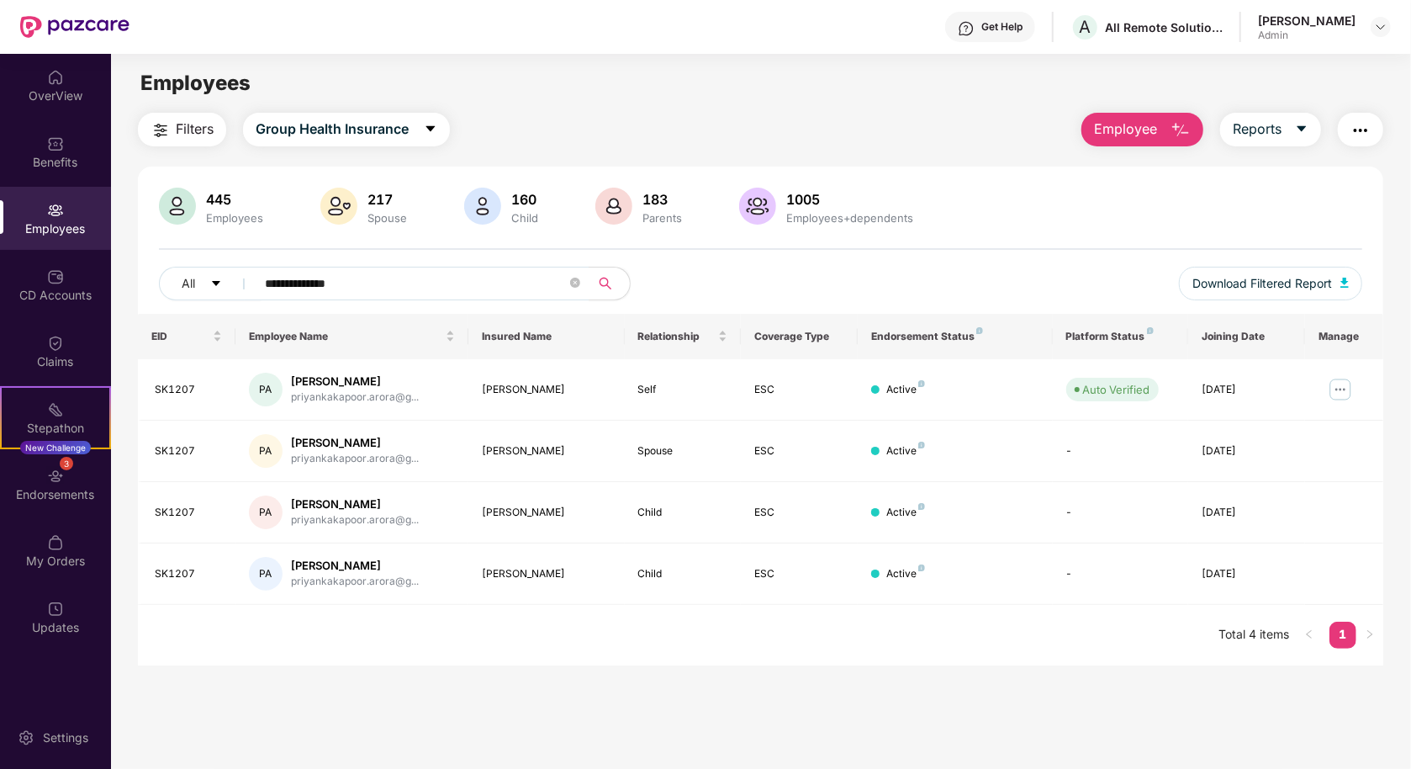 This screenshot has width=1411, height=769. I want to click on button: Group Health Insurancecaret-down, so click(347, 130).